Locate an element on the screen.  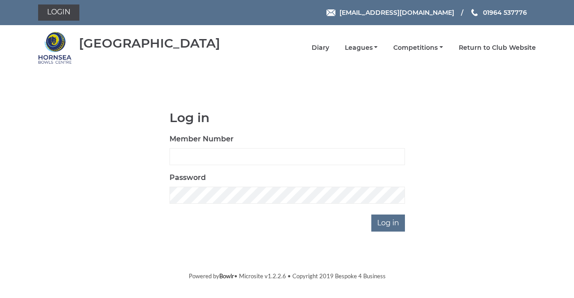
span: Powered by • Microsite v1.2.2.6 • Copyright 2019 Bespoke 4 Business is located at coordinates (287, 276).